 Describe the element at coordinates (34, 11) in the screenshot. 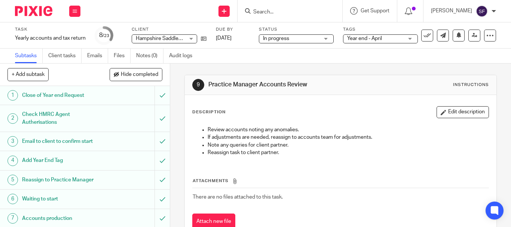

I see `img: Pixie` at that location.